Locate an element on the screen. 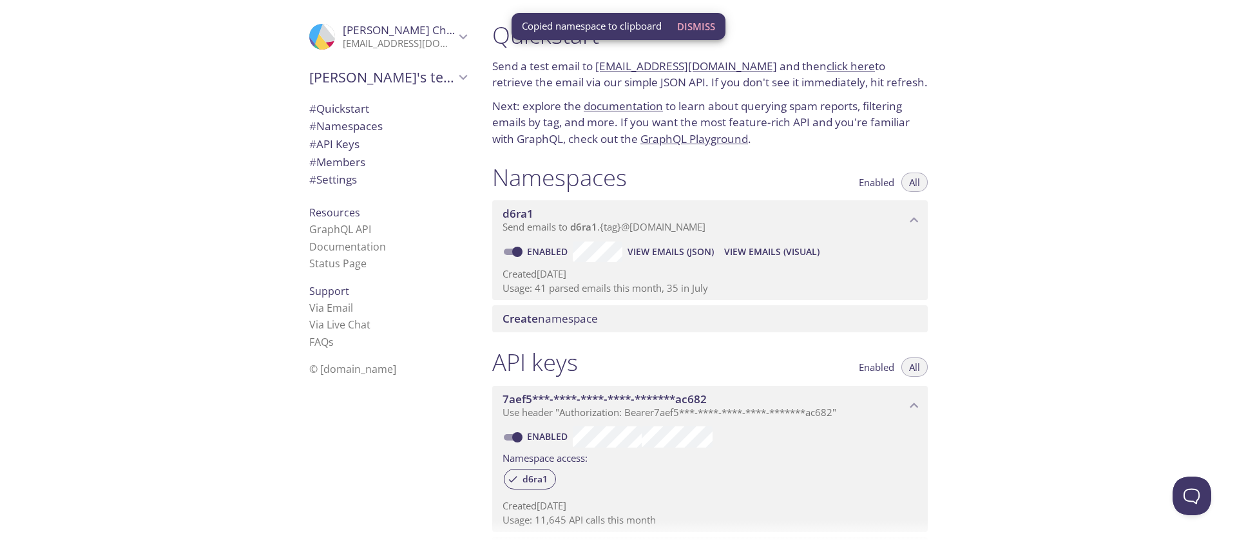 The image size is (1237, 541). a: click here is located at coordinates (851, 66).